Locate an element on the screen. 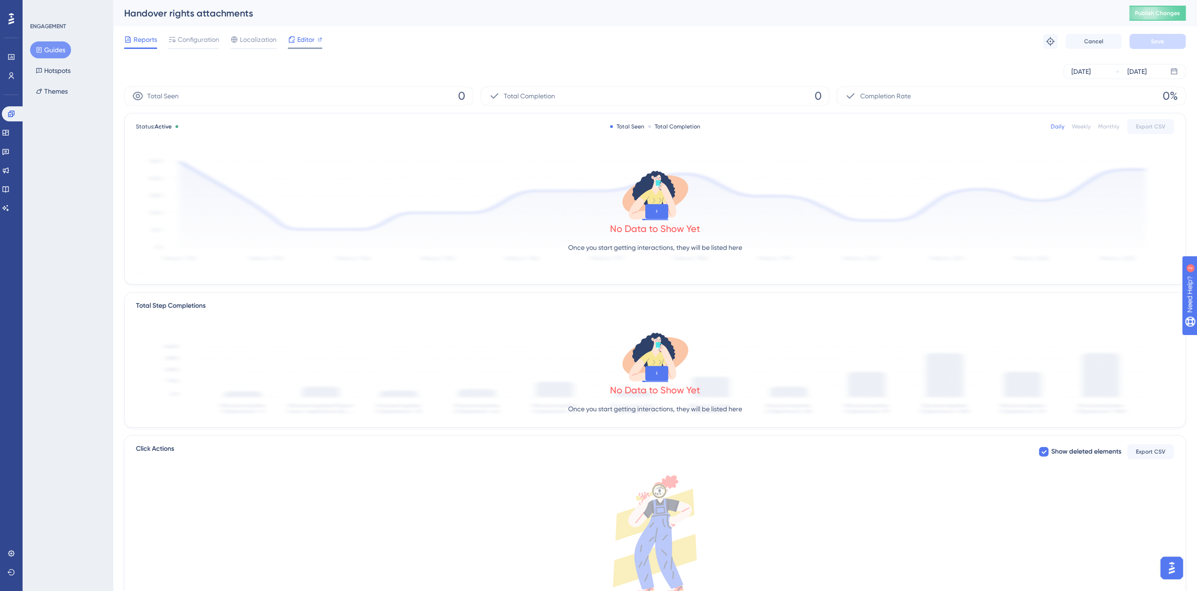 Image resolution: width=1197 pixels, height=591 pixels. span: Reports is located at coordinates (145, 40).